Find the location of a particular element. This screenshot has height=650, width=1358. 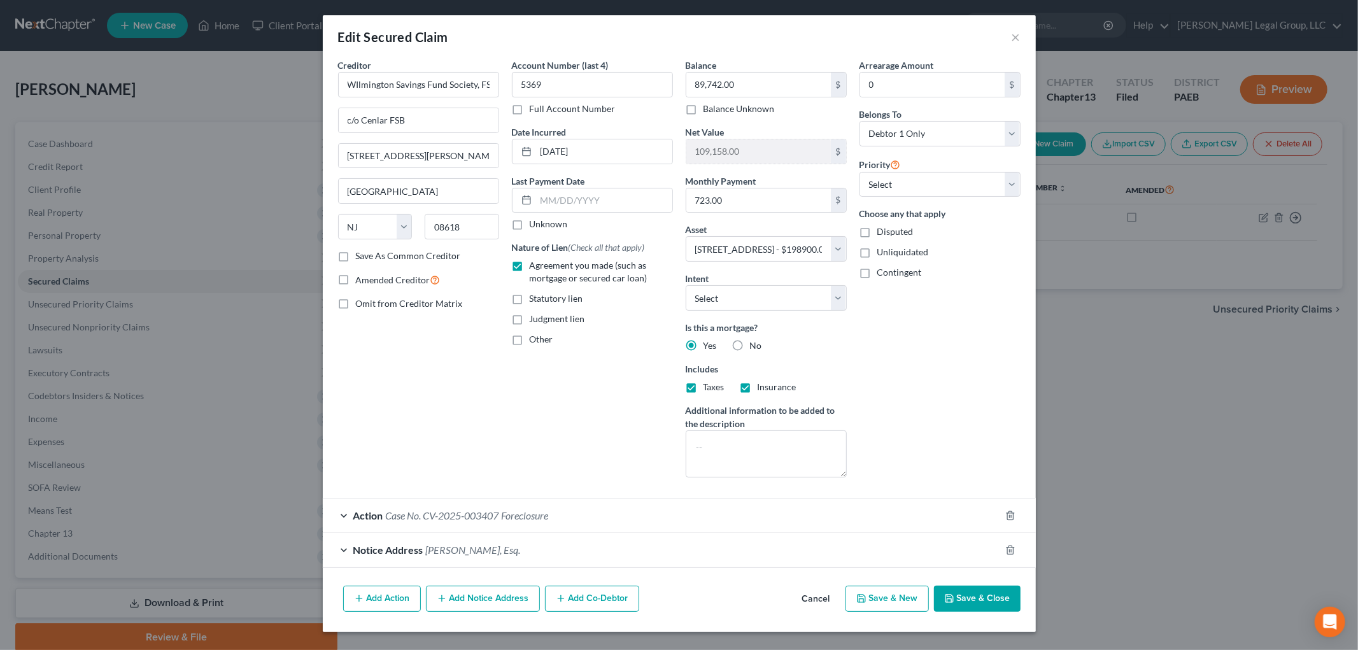

span: Disputed is located at coordinates (895, 231).